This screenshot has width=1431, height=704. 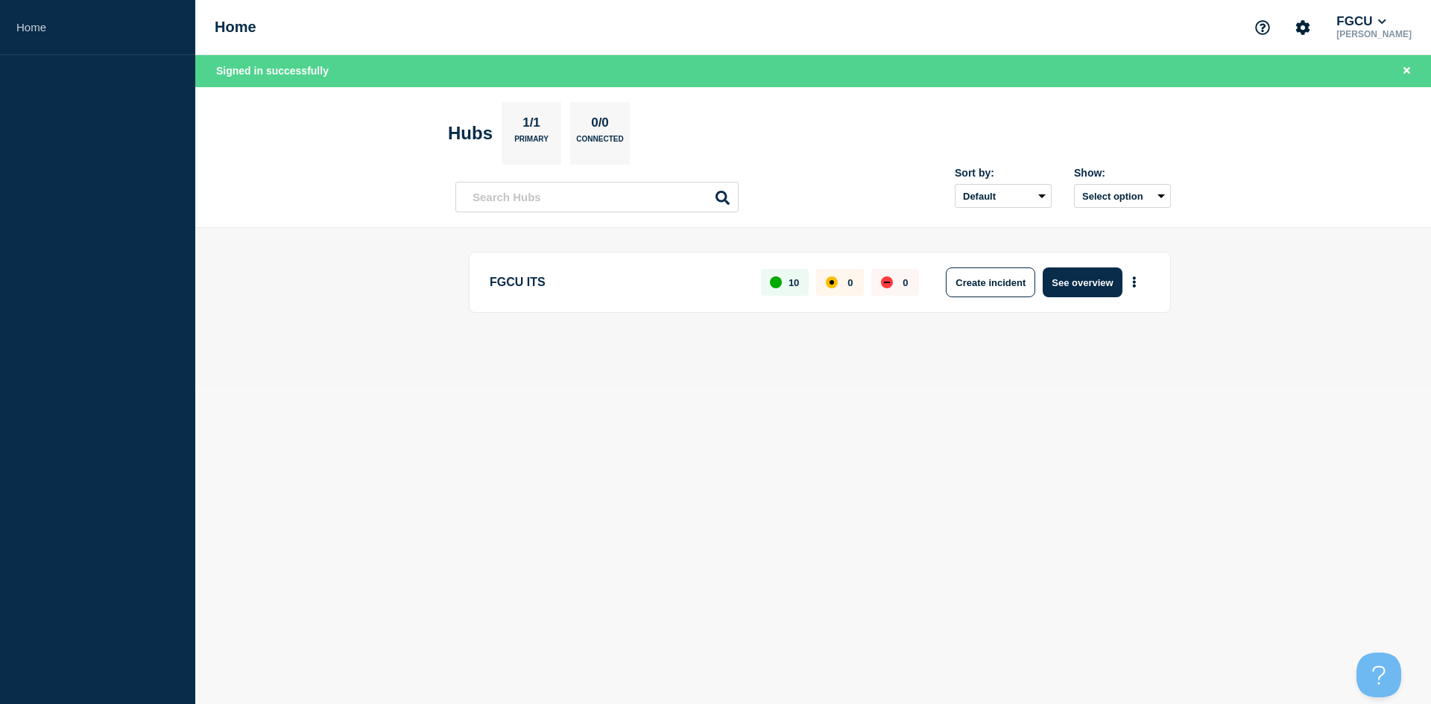 What do you see at coordinates (887, 282) in the screenshot?
I see `div: down` at bounding box center [887, 282].